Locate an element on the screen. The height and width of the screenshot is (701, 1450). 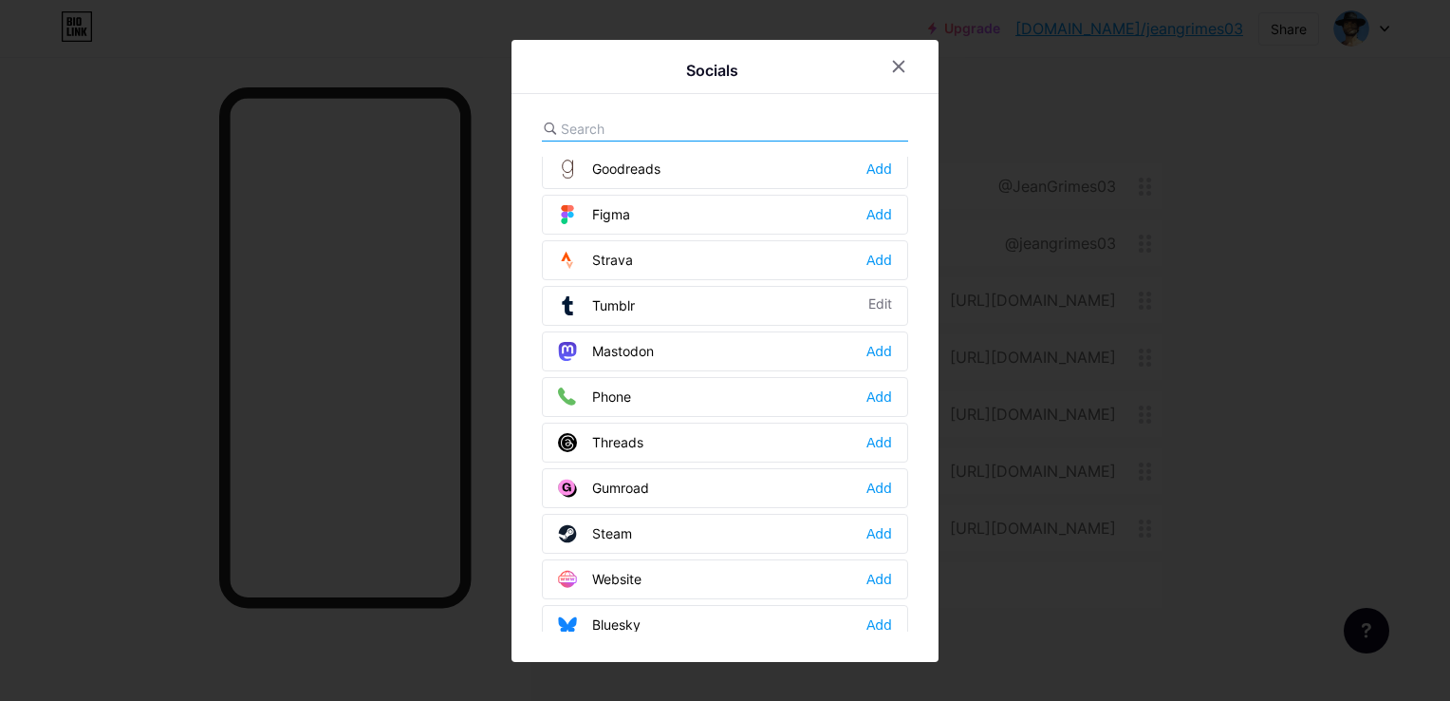
div: Tumblr is located at coordinates (596, 306).